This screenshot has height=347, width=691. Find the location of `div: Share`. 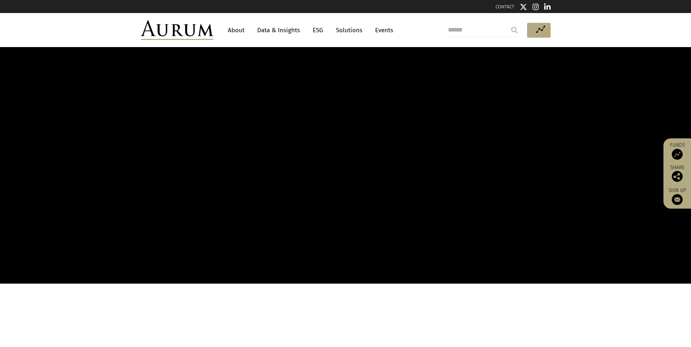

div: Share is located at coordinates (677, 174).